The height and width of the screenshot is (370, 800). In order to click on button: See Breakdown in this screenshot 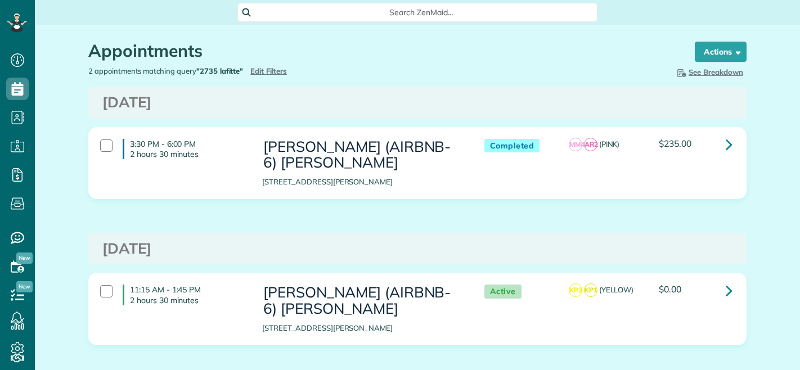, I will do `click(709, 72)`.